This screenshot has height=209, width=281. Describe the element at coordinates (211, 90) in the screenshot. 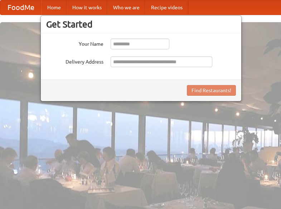

I see `button: Find Restaurants!` at that location.